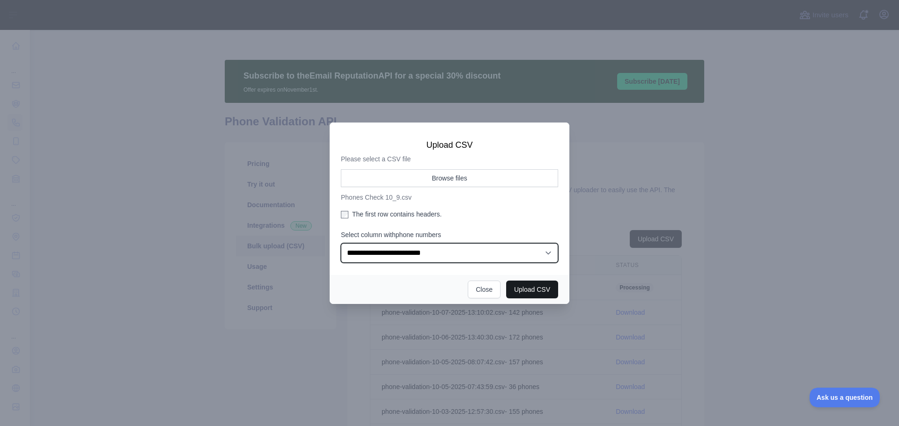 This screenshot has width=899, height=426. What do you see at coordinates (344, 215) in the screenshot?
I see `input: The first row contains headers.` at bounding box center [344, 215].